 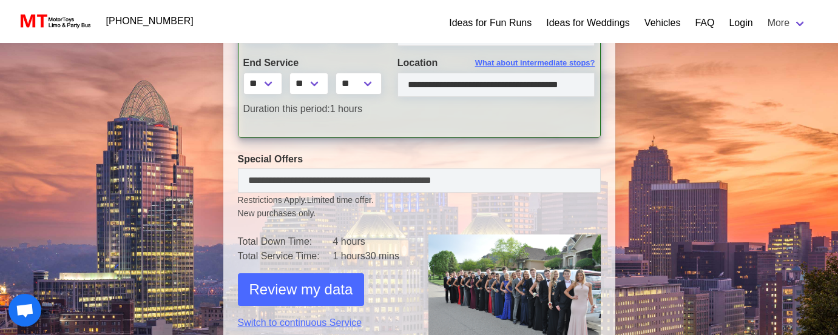 What do you see at coordinates (285, 257) in the screenshot?
I see `td: Total Service Time:` at bounding box center [285, 257].